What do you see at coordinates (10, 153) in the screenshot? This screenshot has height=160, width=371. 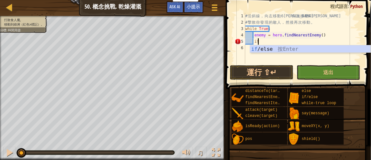 I see `button: Ctrl + P: Pause` at bounding box center [10, 153].